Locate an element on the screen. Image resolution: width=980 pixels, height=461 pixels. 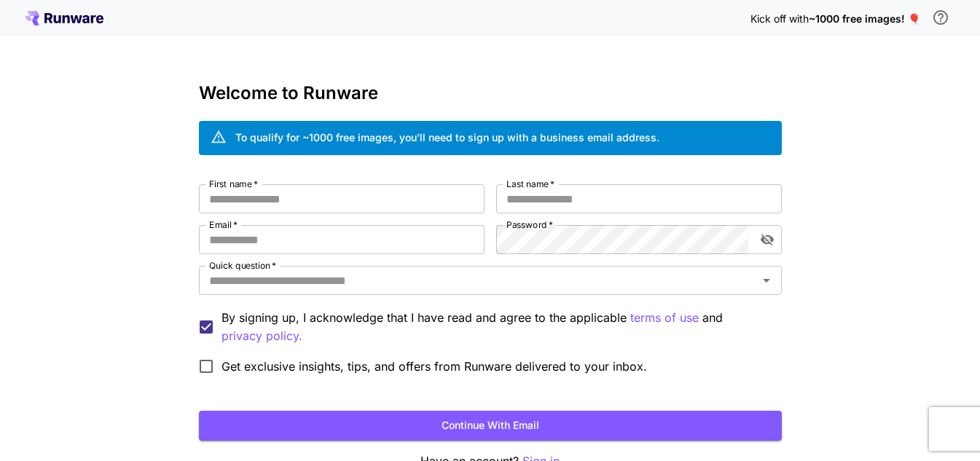
button: toggle password visibility is located at coordinates (767, 240).